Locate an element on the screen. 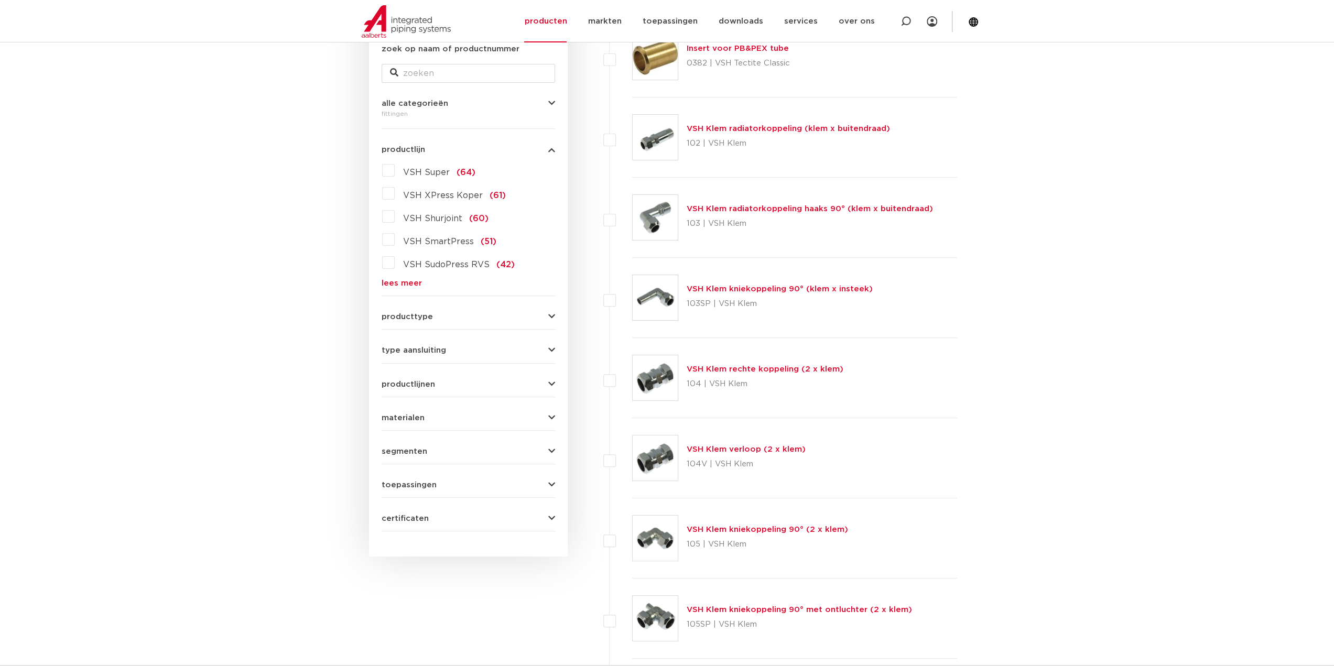 The image size is (1334, 666). button: segmenten is located at coordinates (468, 451).